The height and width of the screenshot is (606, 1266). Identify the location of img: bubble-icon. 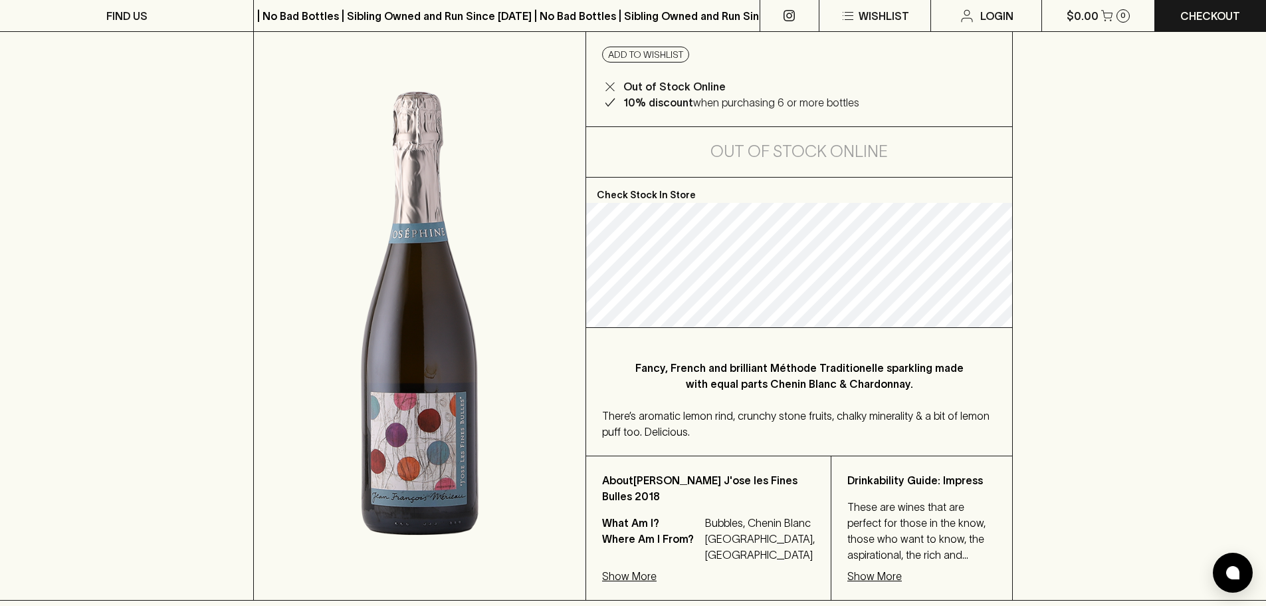
(1233, 572).